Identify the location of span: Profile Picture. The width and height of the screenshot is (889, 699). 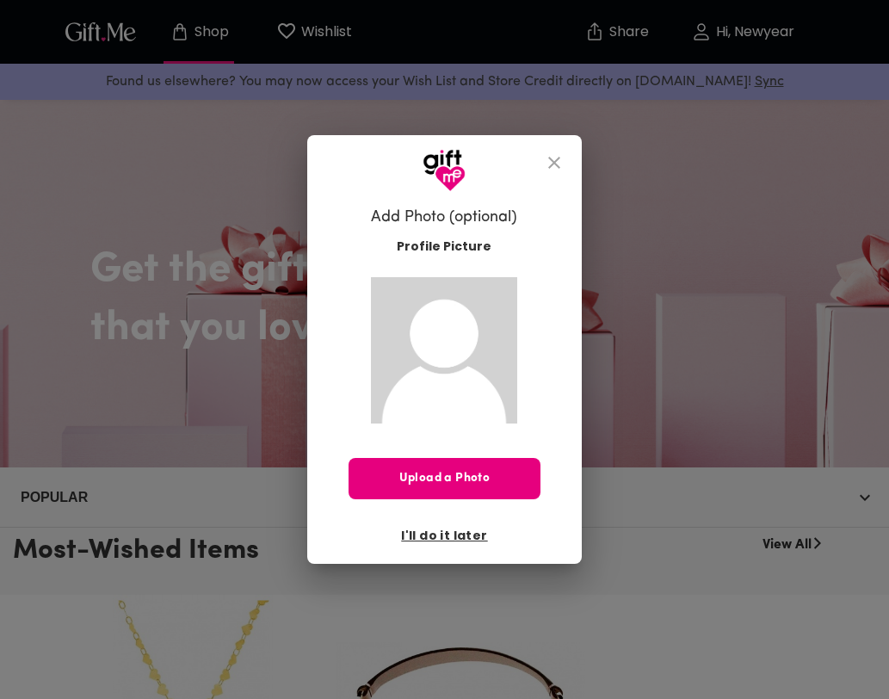
(444, 246).